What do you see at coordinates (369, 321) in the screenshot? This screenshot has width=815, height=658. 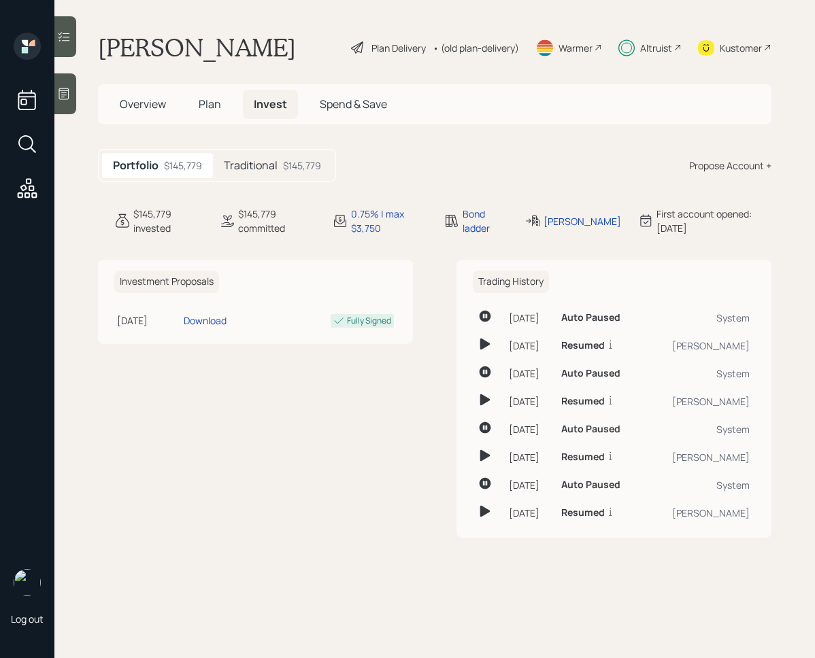 I see `div: Fully Signed` at bounding box center [369, 321].